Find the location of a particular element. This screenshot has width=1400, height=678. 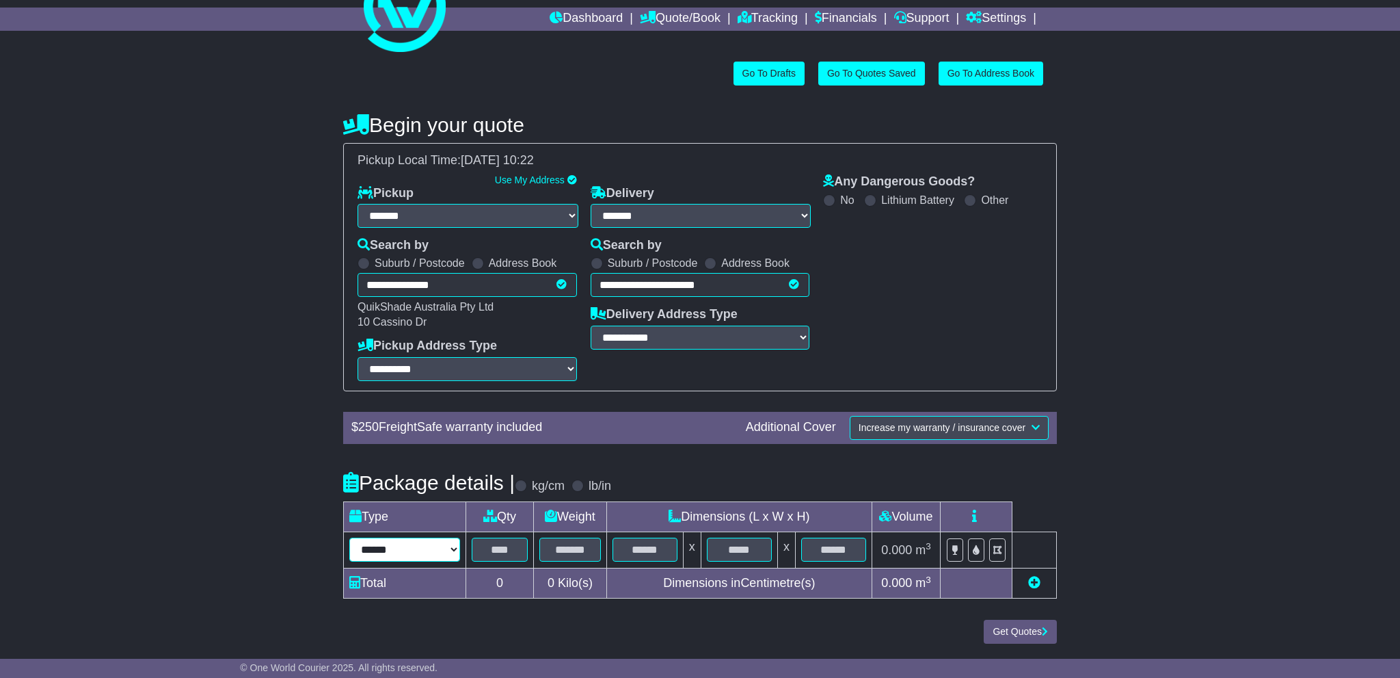

td: Qty is located at coordinates (499, 516).